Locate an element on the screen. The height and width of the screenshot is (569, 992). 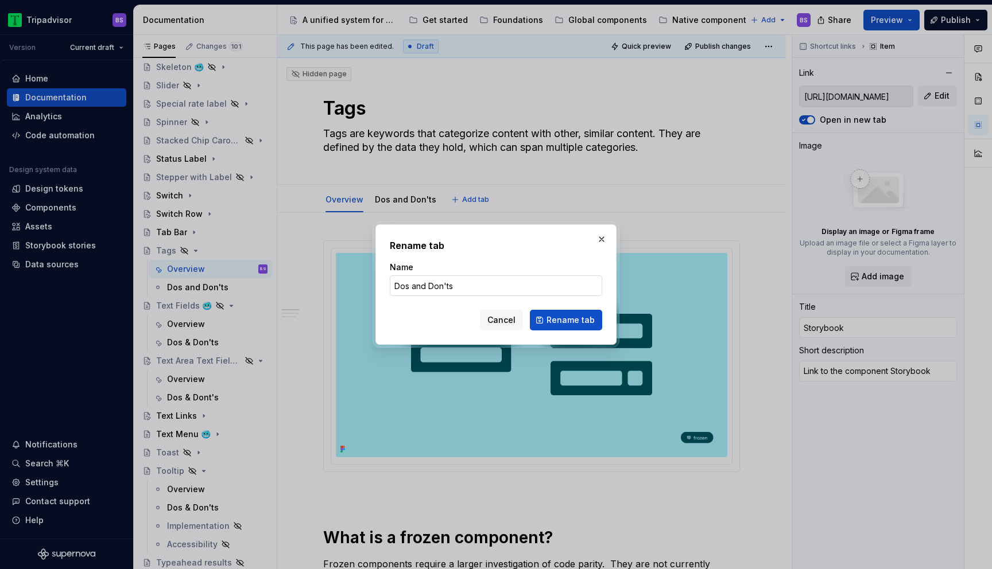
label: Name is located at coordinates (401, 268).